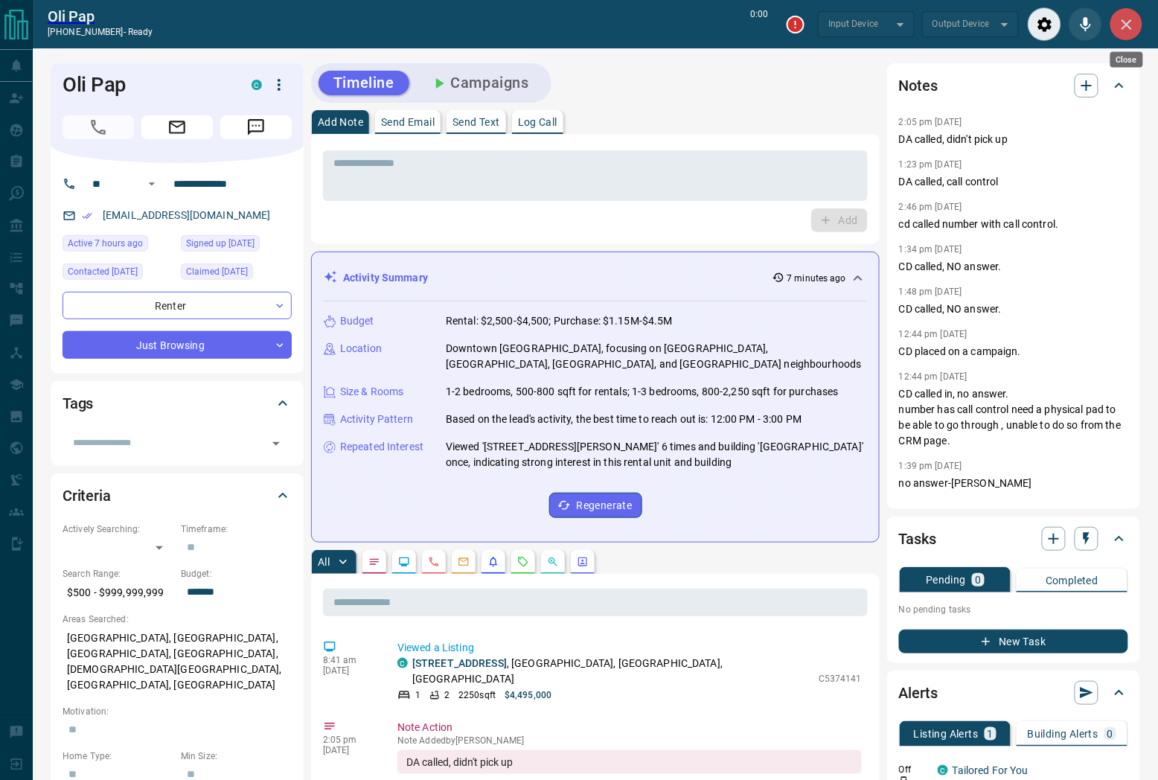 The image size is (1158, 780). What do you see at coordinates (105, 243) in the screenshot?
I see `span: Active 7 hours ago` at bounding box center [105, 243].